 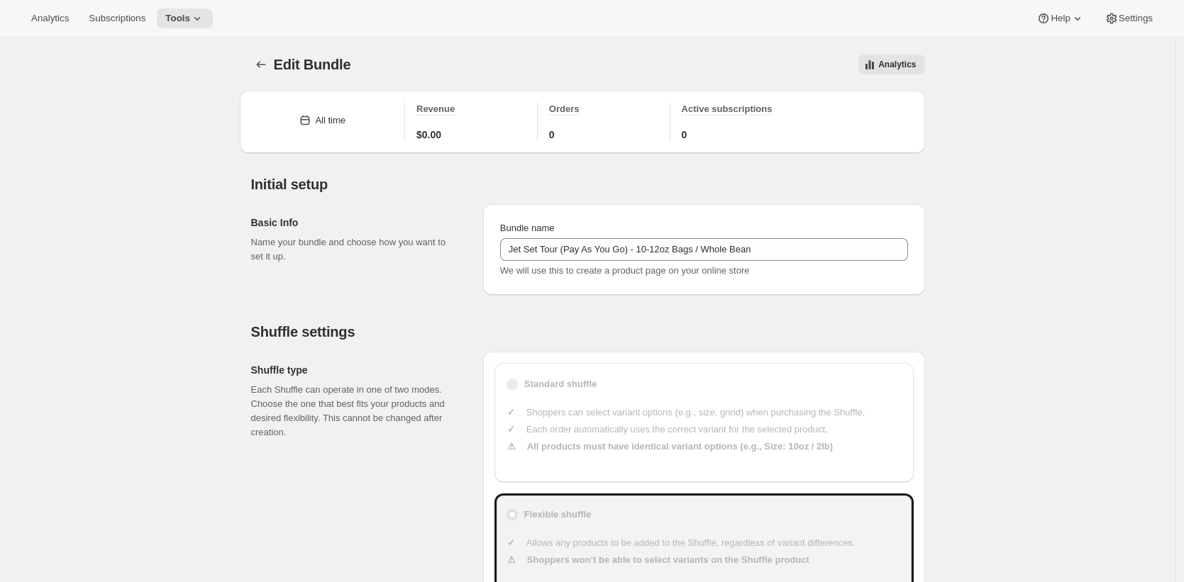 I want to click on span: Edit Bundle, so click(x=312, y=65).